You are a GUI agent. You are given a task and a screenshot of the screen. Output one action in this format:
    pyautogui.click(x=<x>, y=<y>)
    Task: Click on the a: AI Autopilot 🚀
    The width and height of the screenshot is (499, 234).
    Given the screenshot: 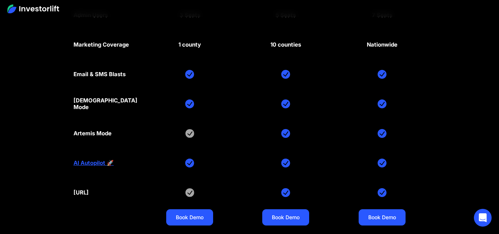 What is the action you would take?
    pyautogui.click(x=93, y=163)
    